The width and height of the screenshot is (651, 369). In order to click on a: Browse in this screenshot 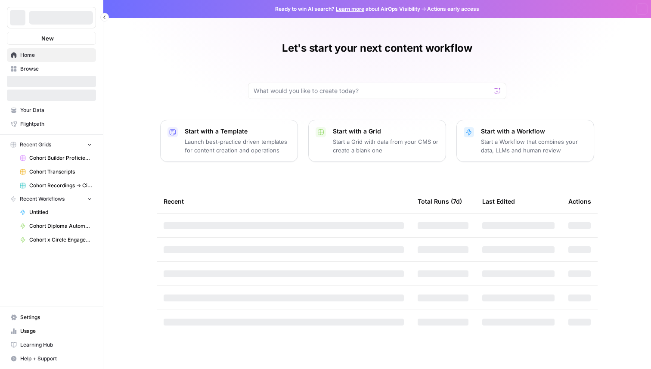, I will do `click(51, 69)`.